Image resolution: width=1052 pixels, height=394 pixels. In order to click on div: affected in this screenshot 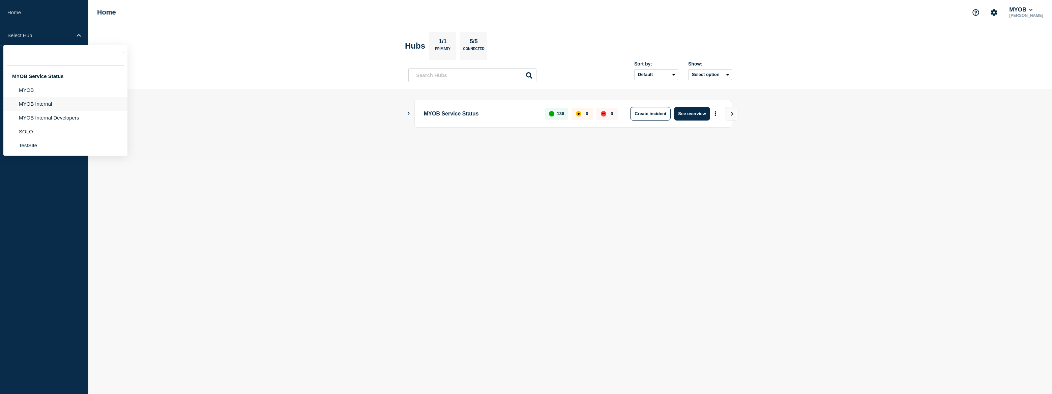, I will do `click(579, 114)`.